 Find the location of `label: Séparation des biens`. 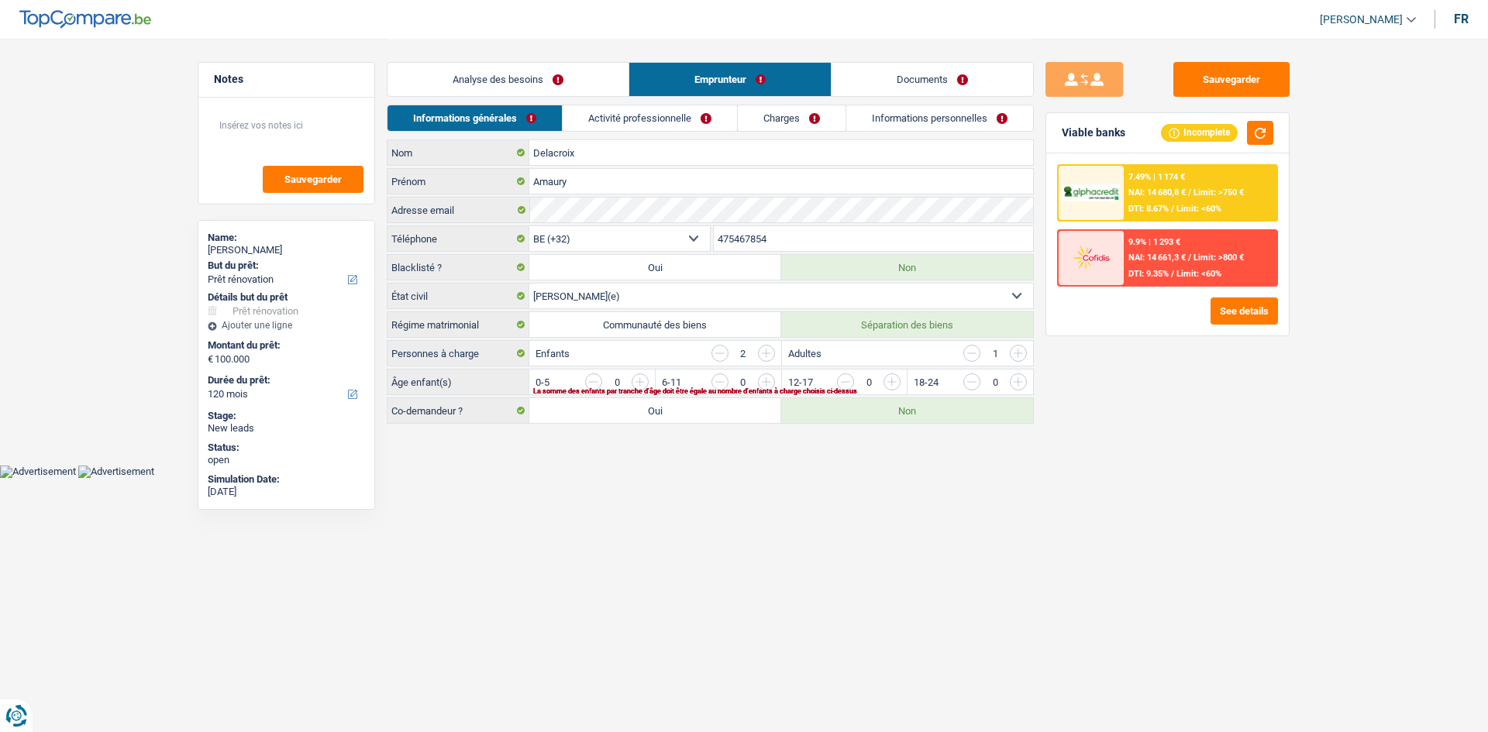

label: Séparation des biens is located at coordinates (907, 325).